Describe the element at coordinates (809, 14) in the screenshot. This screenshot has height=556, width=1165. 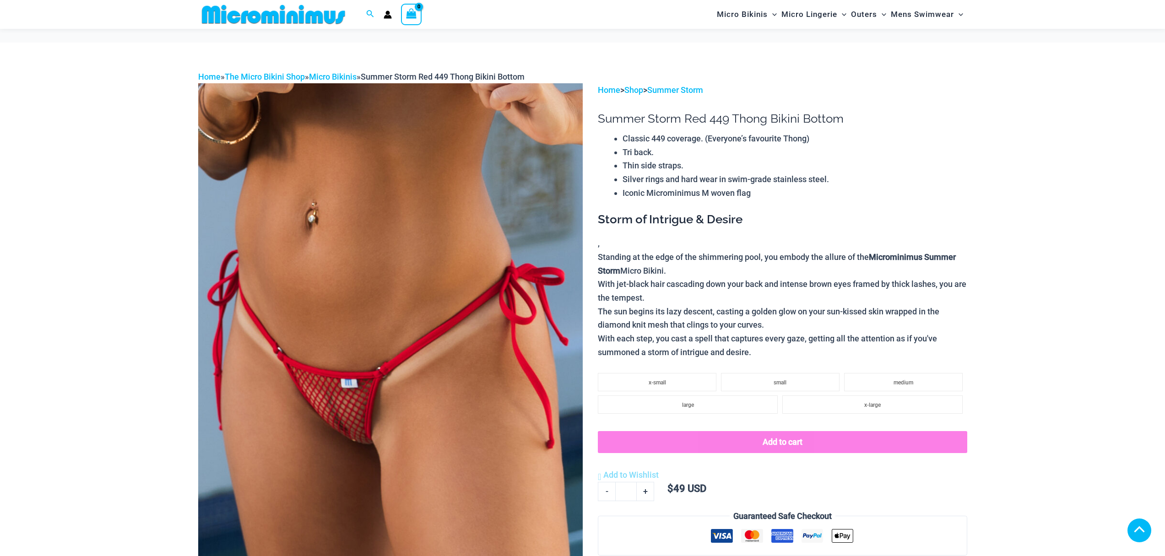
I see `span: Micro Lingerie` at that location.